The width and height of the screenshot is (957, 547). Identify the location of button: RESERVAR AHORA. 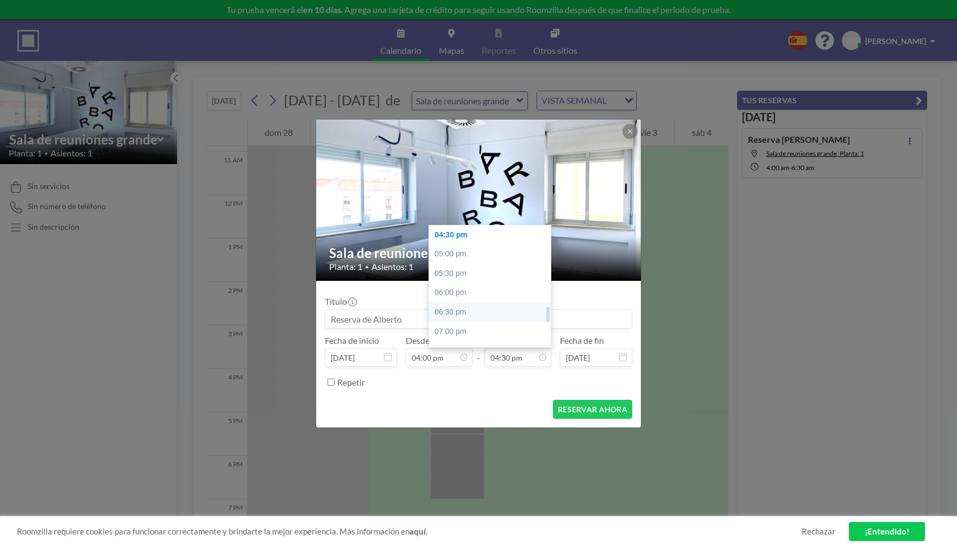
(593, 409).